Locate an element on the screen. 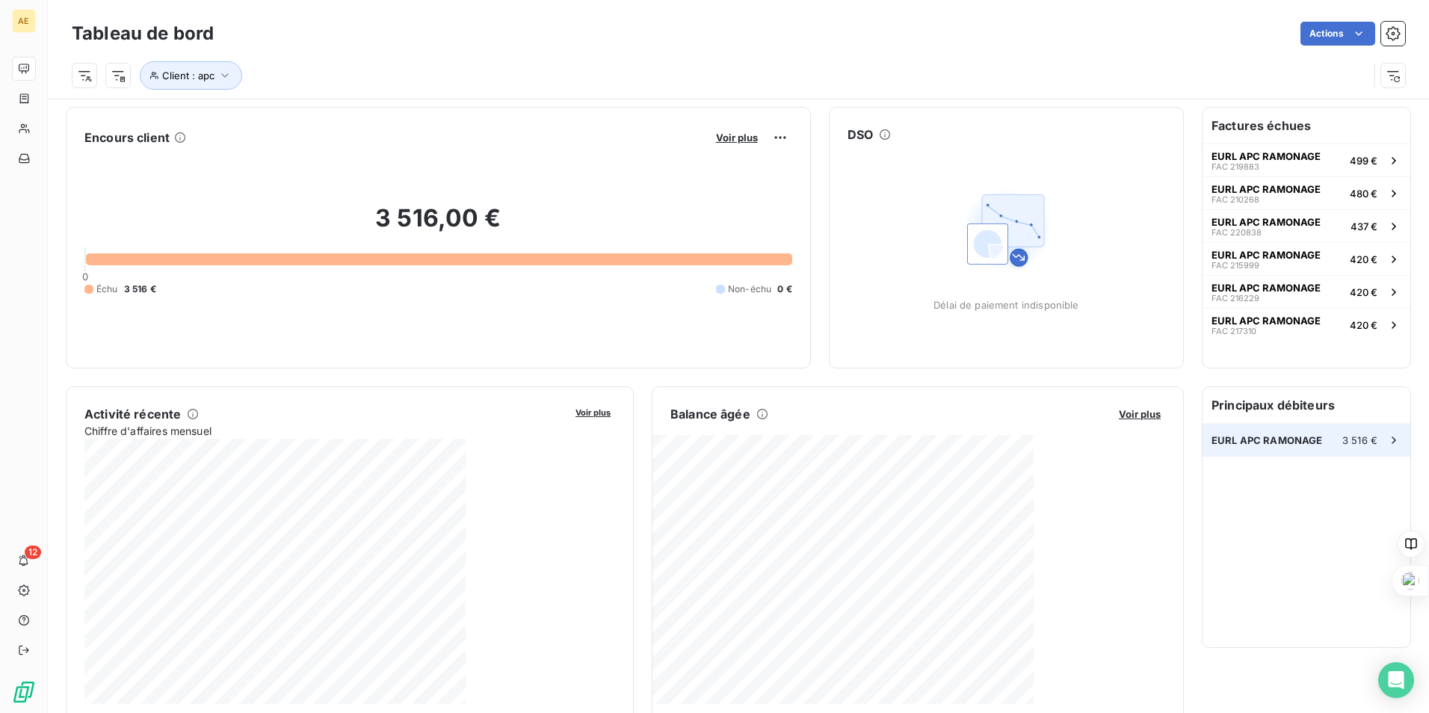 This screenshot has height=713, width=1429. h6: Encours client is located at coordinates (127, 138).